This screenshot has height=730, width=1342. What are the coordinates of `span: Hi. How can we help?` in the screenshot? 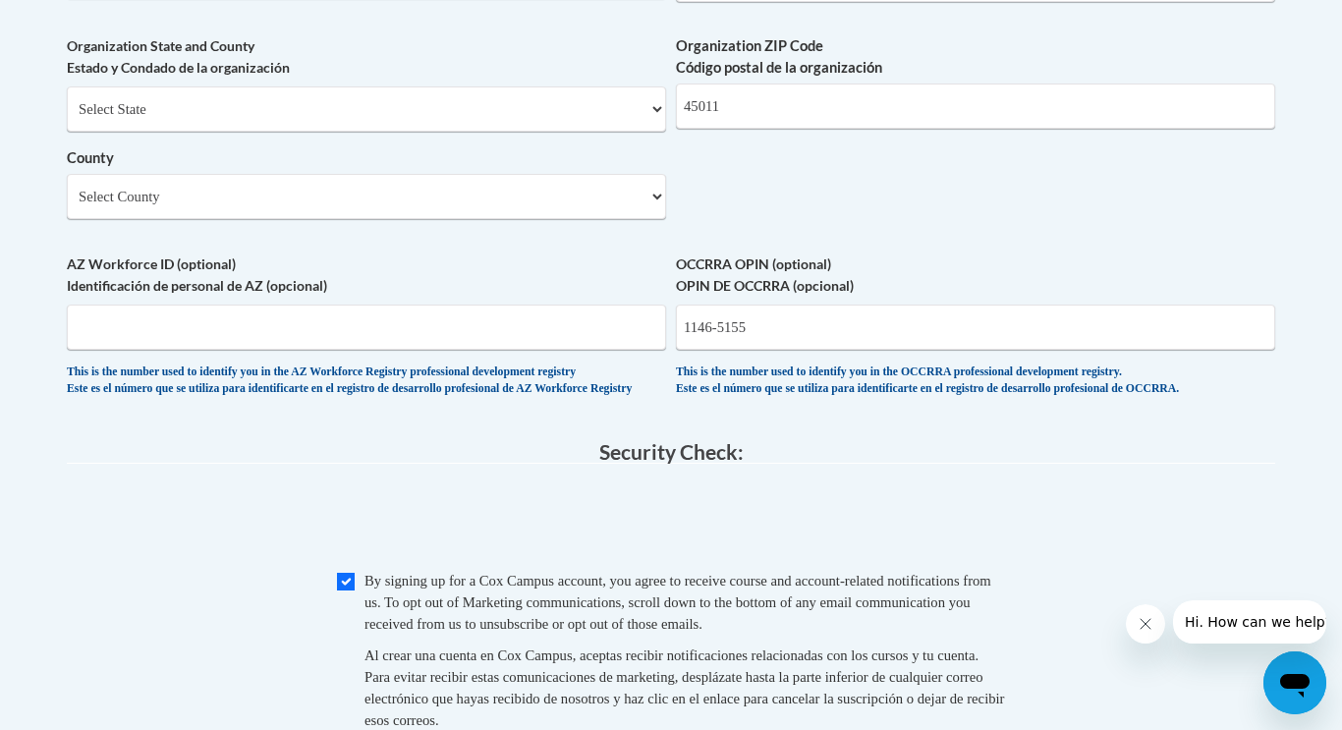 It's located at (85, 22).